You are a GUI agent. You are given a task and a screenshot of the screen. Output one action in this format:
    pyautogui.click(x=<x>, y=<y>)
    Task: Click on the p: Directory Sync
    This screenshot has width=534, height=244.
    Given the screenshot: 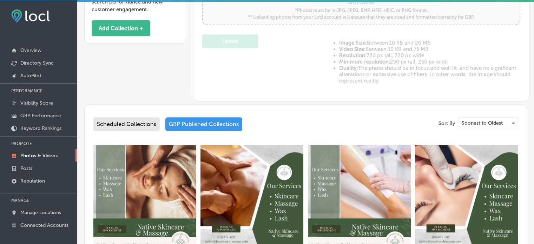 What is the action you would take?
    pyautogui.click(x=37, y=63)
    